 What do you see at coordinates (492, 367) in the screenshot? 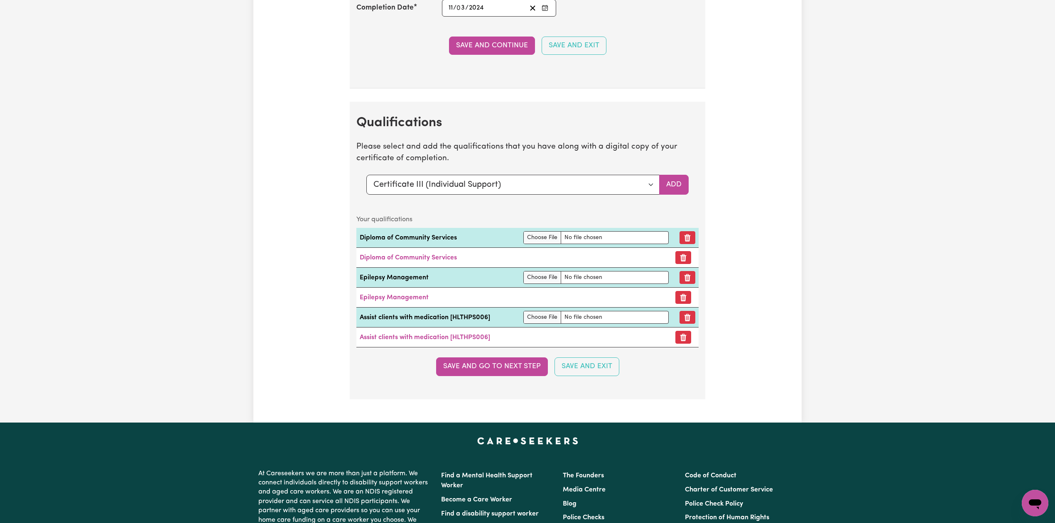
I see `button: Save and go to next step` at bounding box center [492, 367].